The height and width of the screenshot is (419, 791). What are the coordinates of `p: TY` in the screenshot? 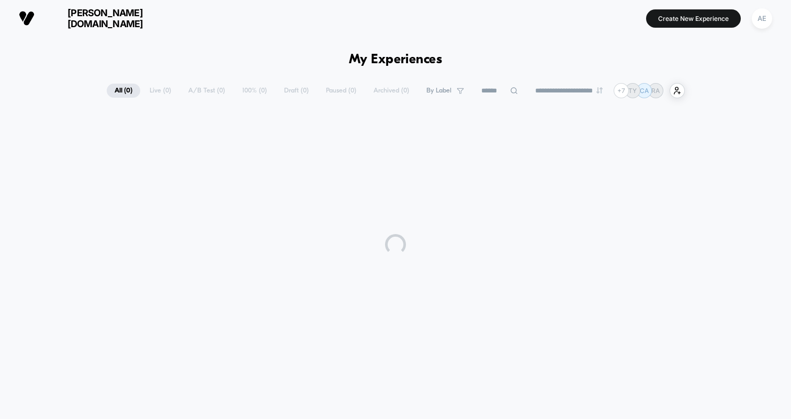 It's located at (632, 90).